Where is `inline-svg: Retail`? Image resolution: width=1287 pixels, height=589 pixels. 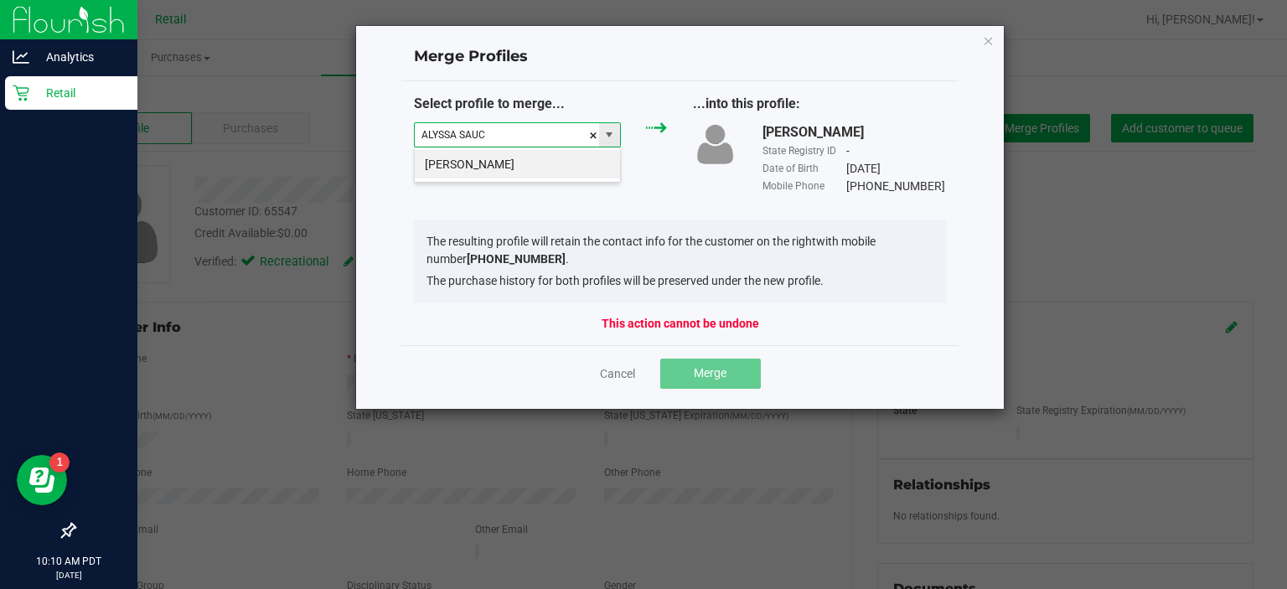 inline-svg: Retail is located at coordinates (21, 93).